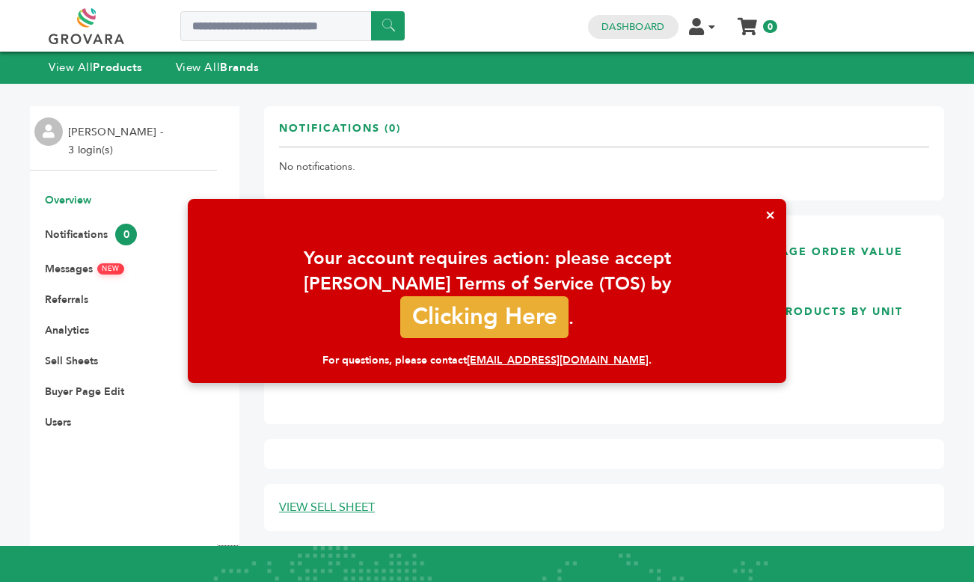  What do you see at coordinates (71, 361) in the screenshot?
I see `a: Sell Sheets` at bounding box center [71, 361].